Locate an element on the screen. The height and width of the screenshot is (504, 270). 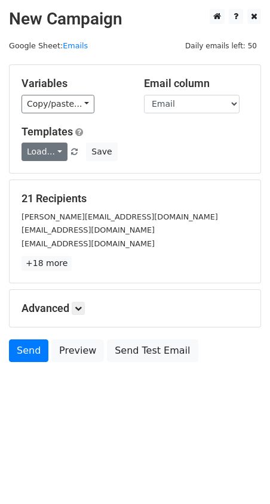
span: Daily emails left: 50 is located at coordinates (221, 46).